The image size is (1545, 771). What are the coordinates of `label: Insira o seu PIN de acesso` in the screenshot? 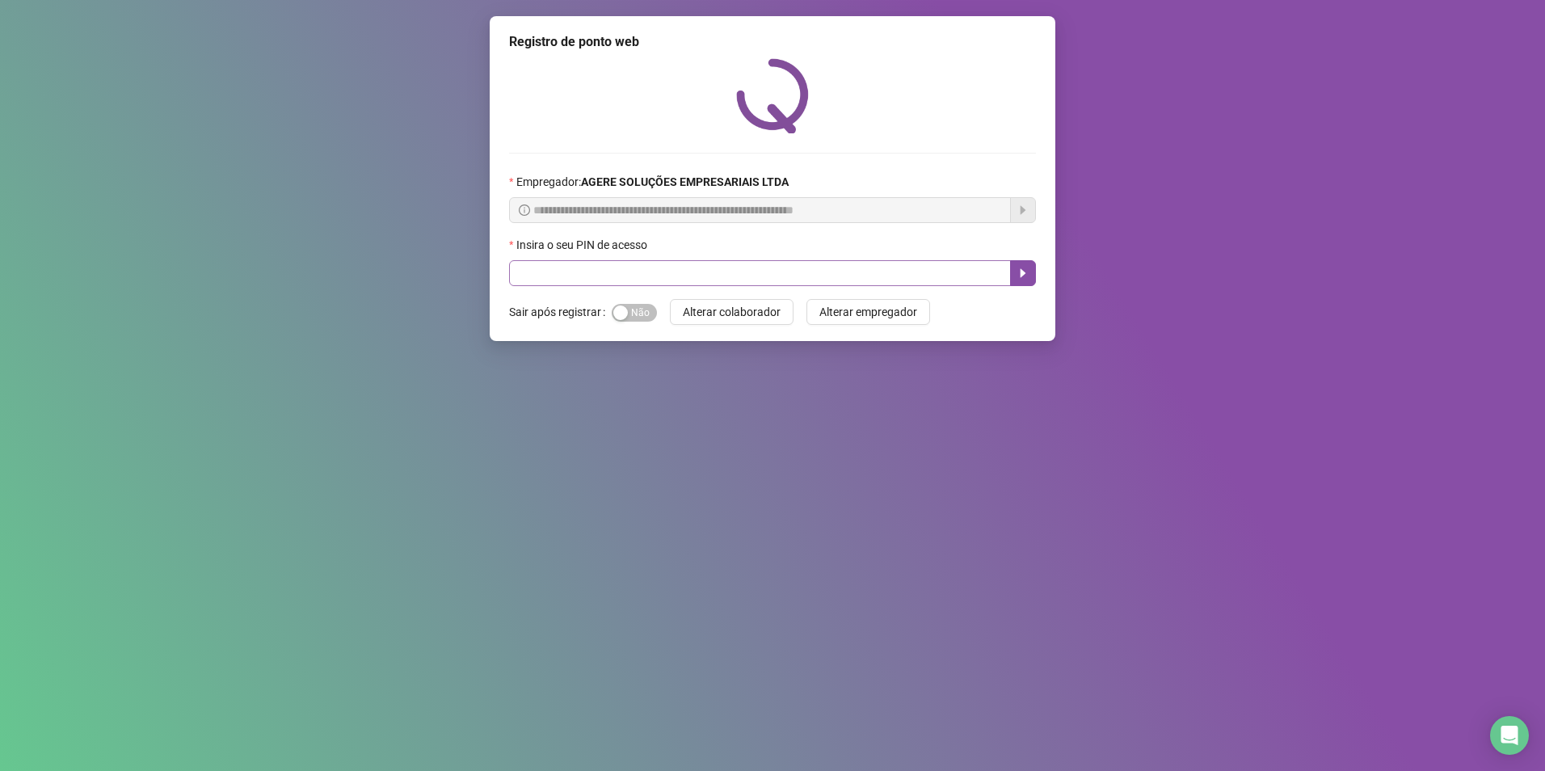 It's located at (583, 245).